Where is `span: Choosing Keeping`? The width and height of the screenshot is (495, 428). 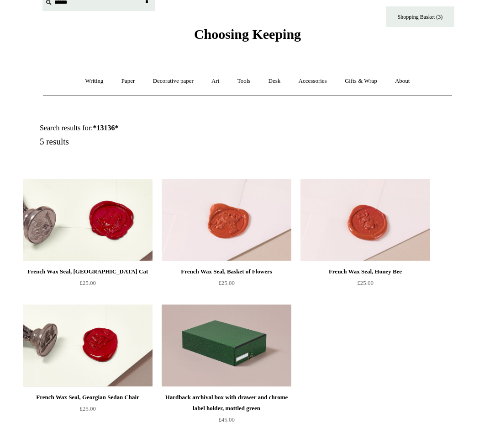 span: Choosing Keeping is located at coordinates (248, 34).